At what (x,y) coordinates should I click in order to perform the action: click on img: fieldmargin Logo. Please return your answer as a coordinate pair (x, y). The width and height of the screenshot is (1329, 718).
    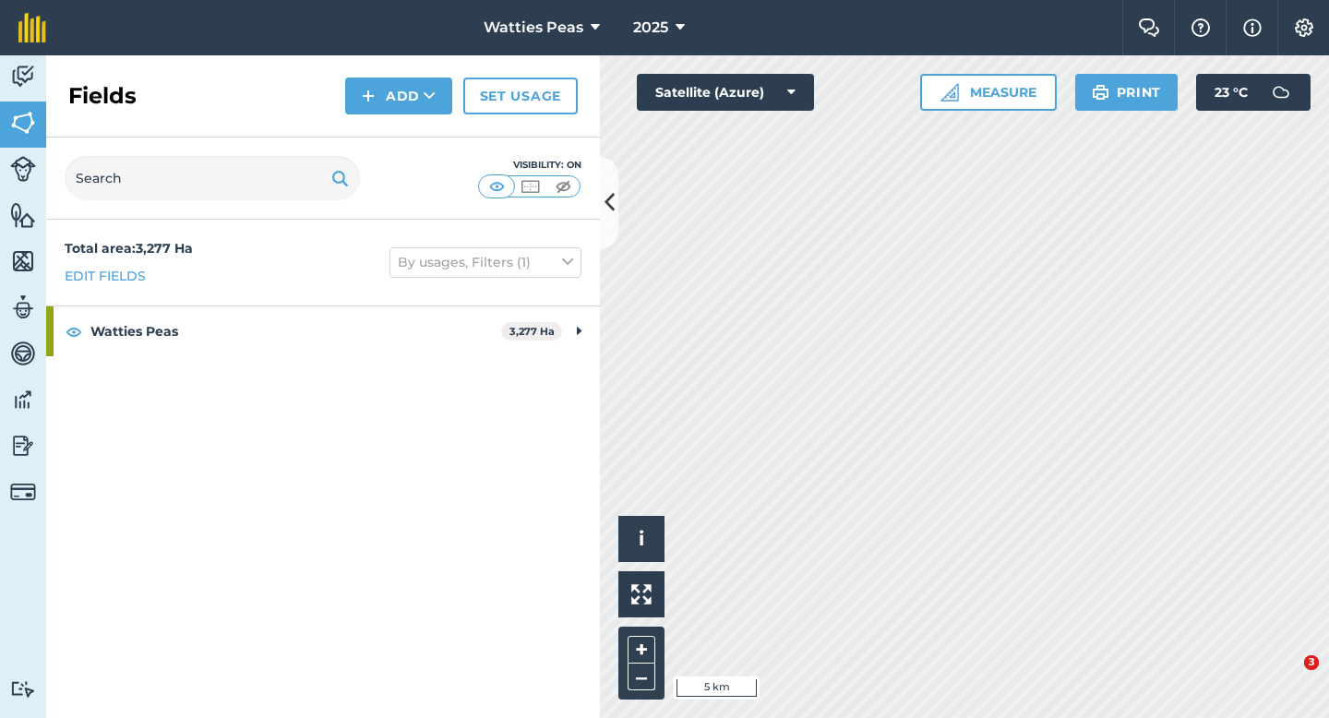
    Looking at the image, I should click on (32, 28).